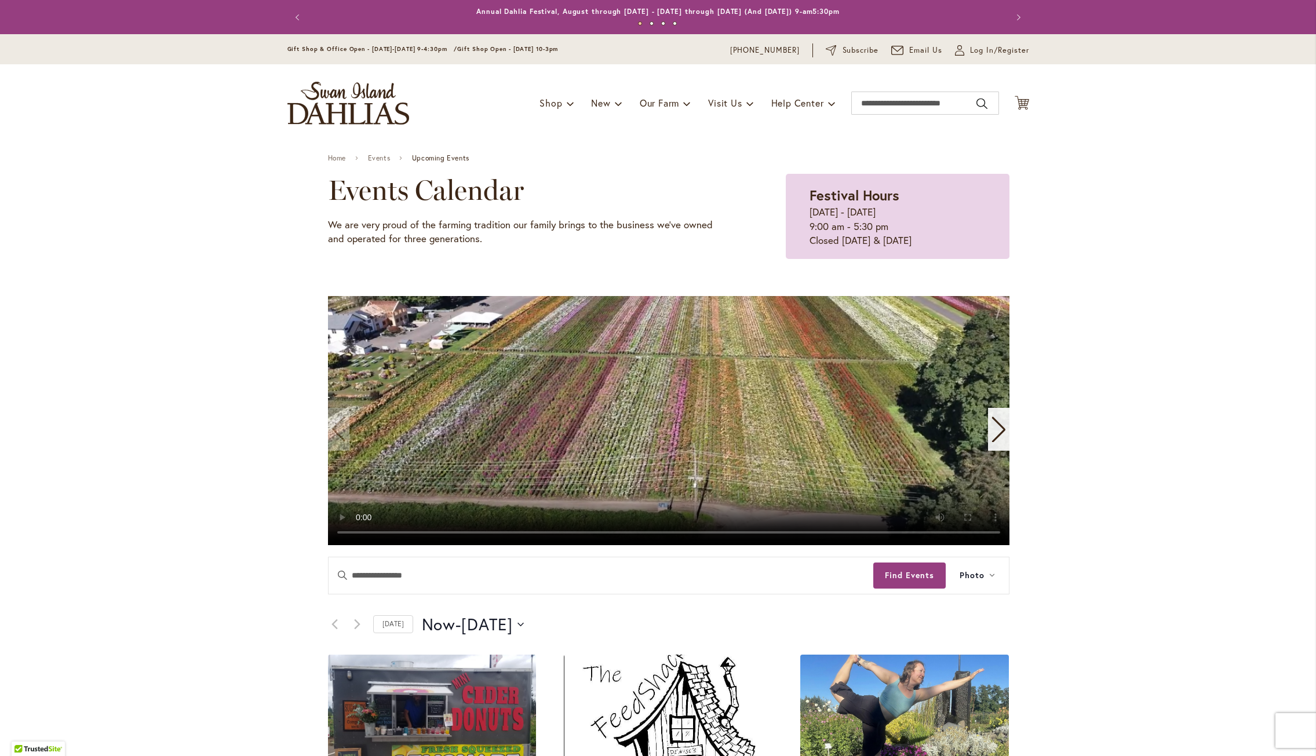 The image size is (1316, 756). What do you see at coordinates (852, 50) in the screenshot?
I see `a: Subscribe` at bounding box center [852, 50].